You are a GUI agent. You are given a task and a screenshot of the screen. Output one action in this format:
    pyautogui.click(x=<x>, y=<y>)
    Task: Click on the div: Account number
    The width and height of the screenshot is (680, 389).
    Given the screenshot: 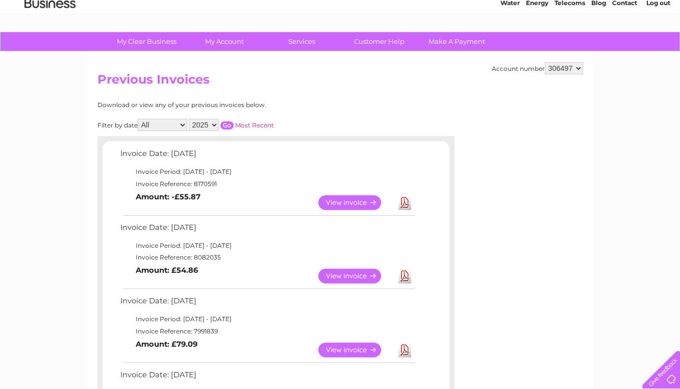 What is the action you would take?
    pyautogui.click(x=537, y=68)
    